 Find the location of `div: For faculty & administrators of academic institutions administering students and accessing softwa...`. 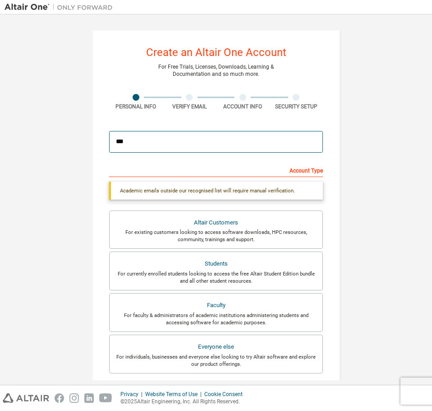

div: For faculty & administrators of academic institutions administering students and accessing softwa... is located at coordinates (216, 319).